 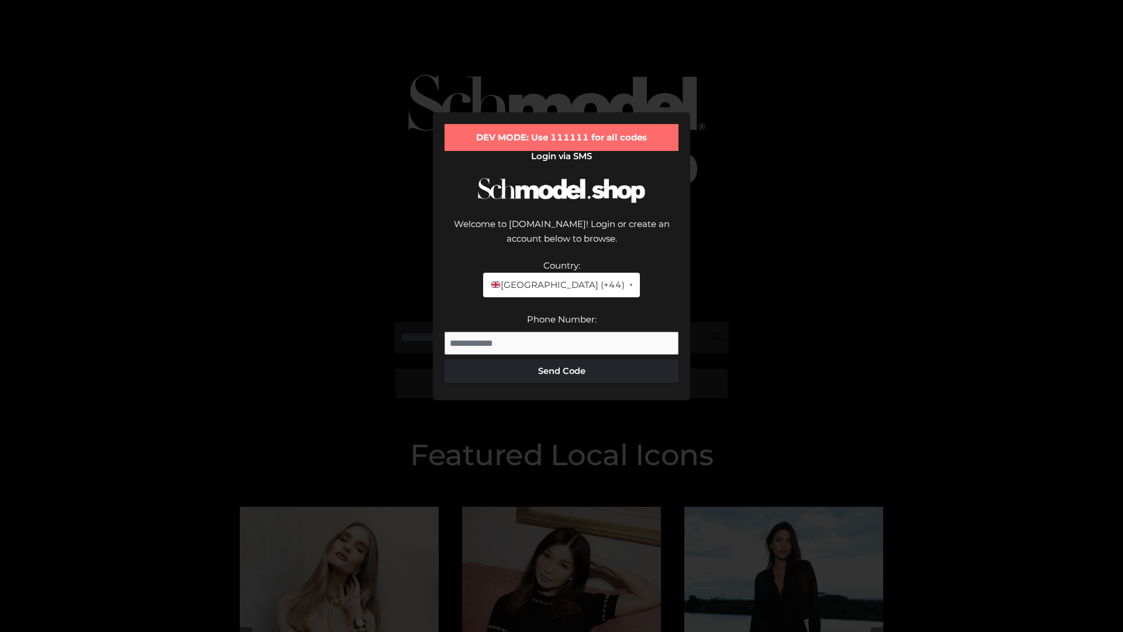 I want to click on div: DEV MODE: Use 111111 for all codes, so click(x=562, y=137).